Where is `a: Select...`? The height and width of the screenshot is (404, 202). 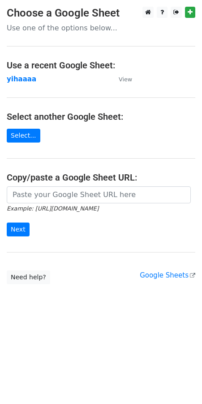 a: Select... is located at coordinates (23, 135).